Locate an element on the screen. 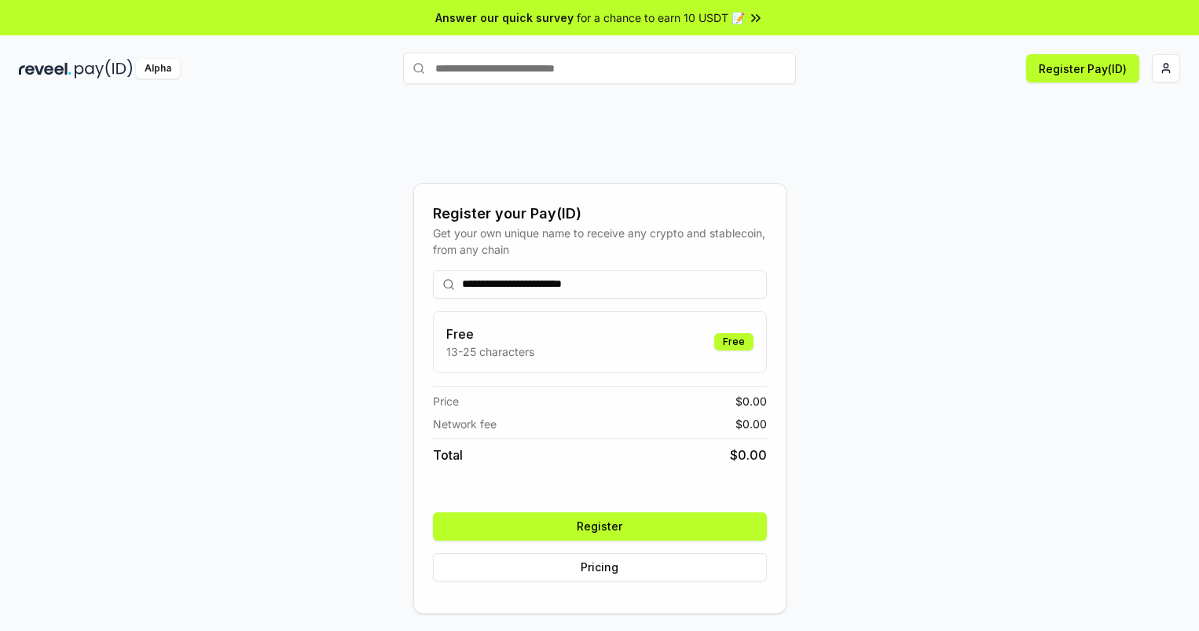 Image resolution: width=1199 pixels, height=631 pixels. span: Price is located at coordinates (445, 401).